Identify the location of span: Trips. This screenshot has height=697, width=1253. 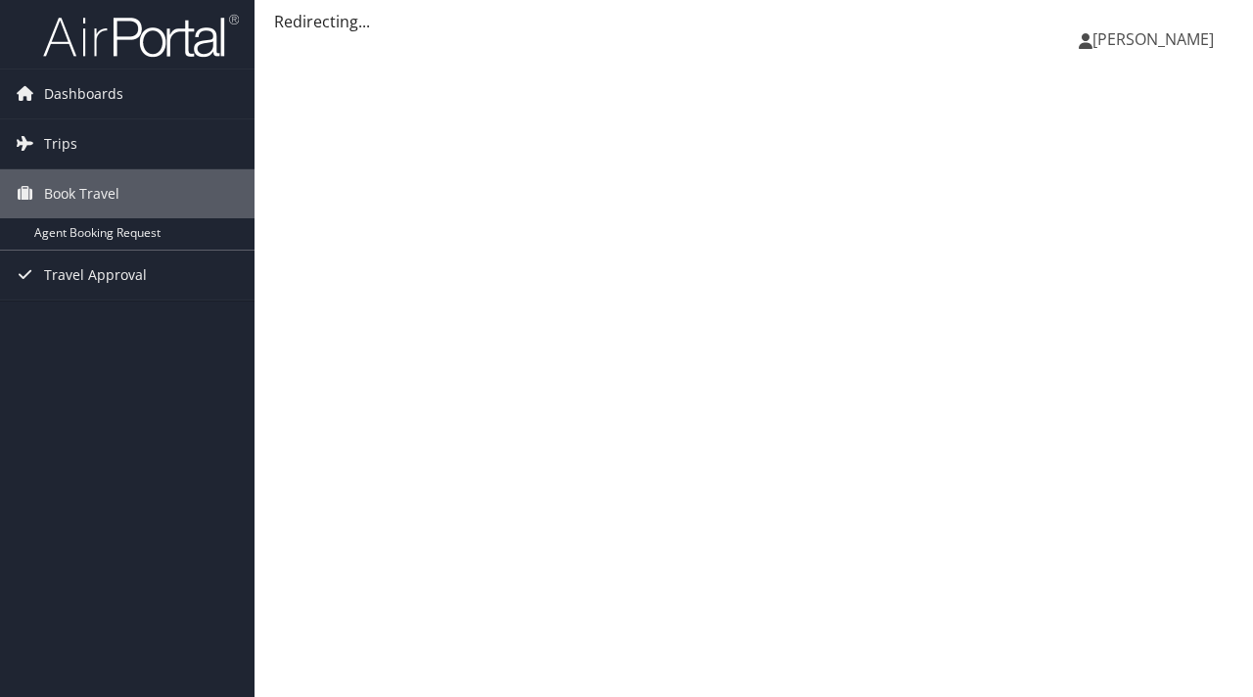
(61, 144).